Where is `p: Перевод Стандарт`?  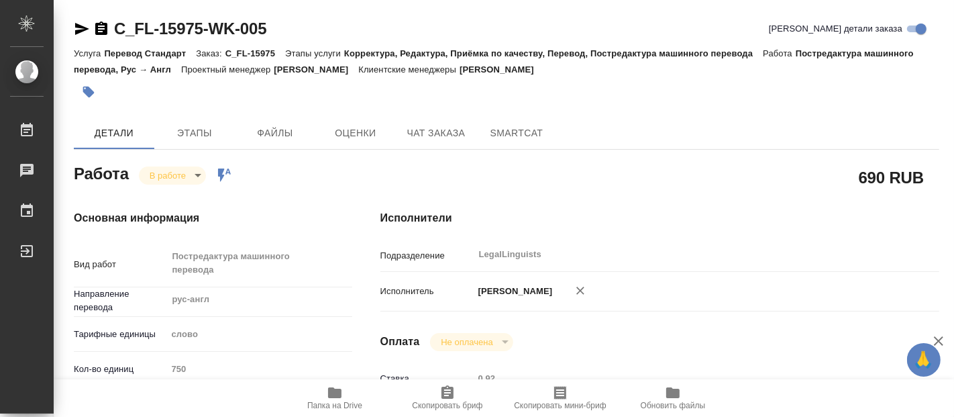 p: Перевод Стандарт is located at coordinates (150, 53).